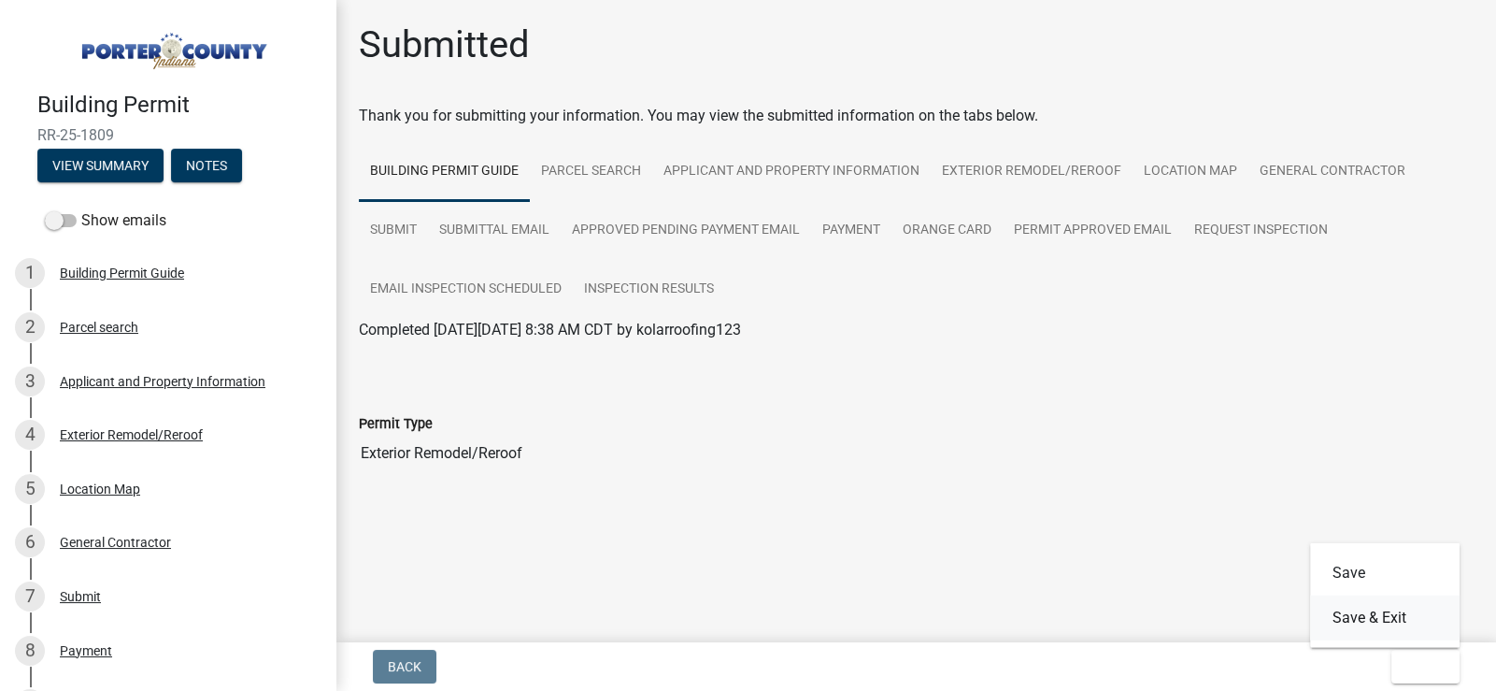  What do you see at coordinates (791, 172) in the screenshot?
I see `a: Applicant and Property Information` at bounding box center [791, 172].